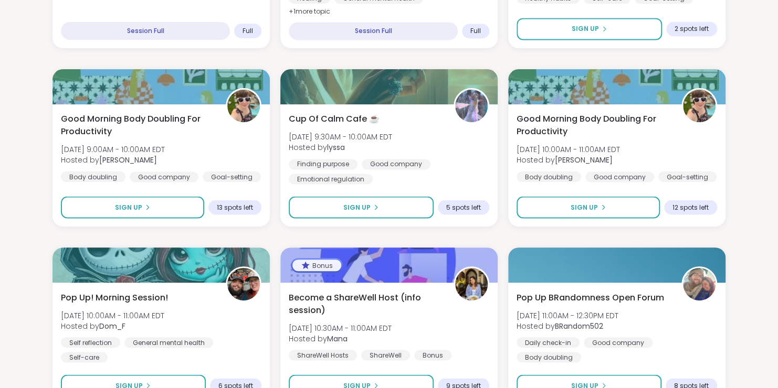  I want to click on div: ShareWell Hosts, so click(323, 355).